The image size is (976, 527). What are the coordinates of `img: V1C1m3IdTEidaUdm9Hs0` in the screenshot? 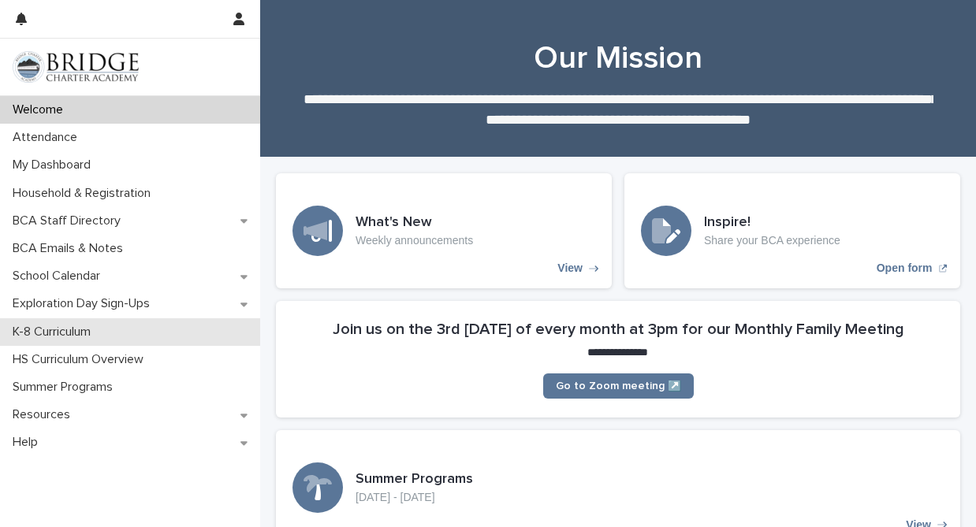 It's located at (76, 67).